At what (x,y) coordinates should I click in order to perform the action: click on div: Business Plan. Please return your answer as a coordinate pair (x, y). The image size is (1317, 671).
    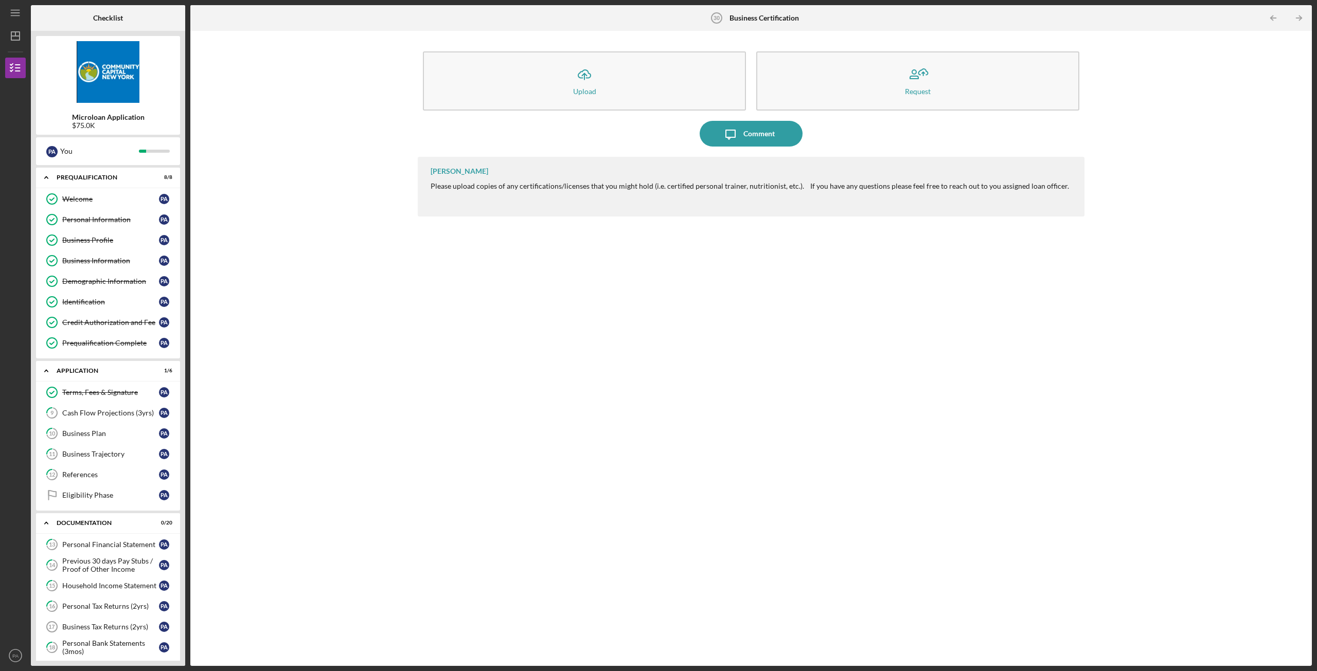
    Looking at the image, I should click on (111, 434).